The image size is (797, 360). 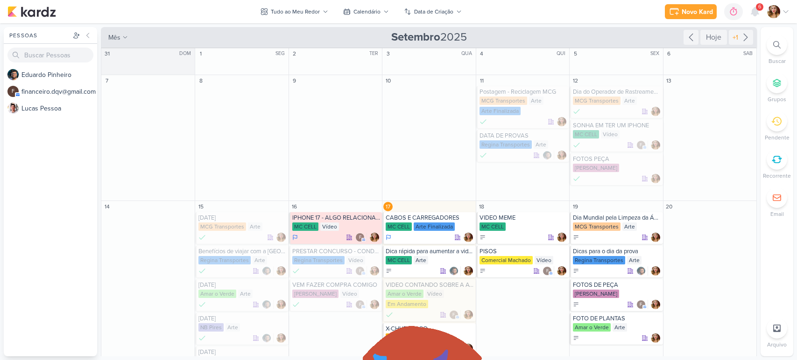 I want to click on img: Lucas Pessoa, so click(x=13, y=108).